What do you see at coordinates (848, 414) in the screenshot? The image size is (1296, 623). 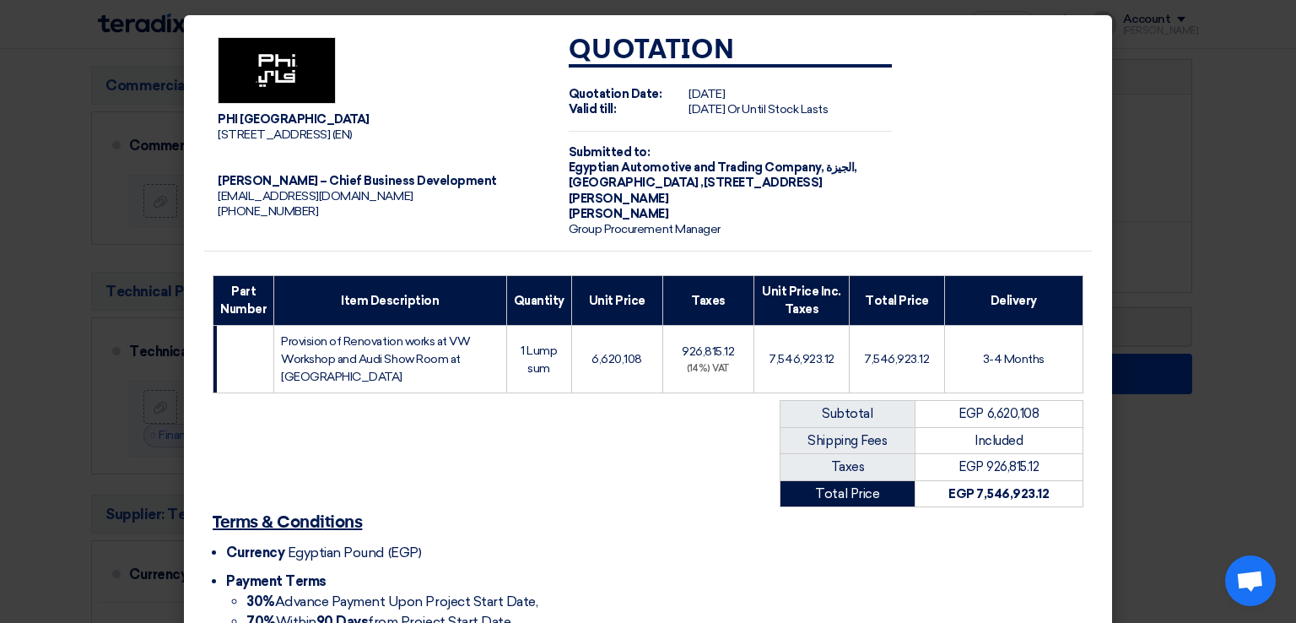 I see `td: Subtotal` at bounding box center [848, 414].